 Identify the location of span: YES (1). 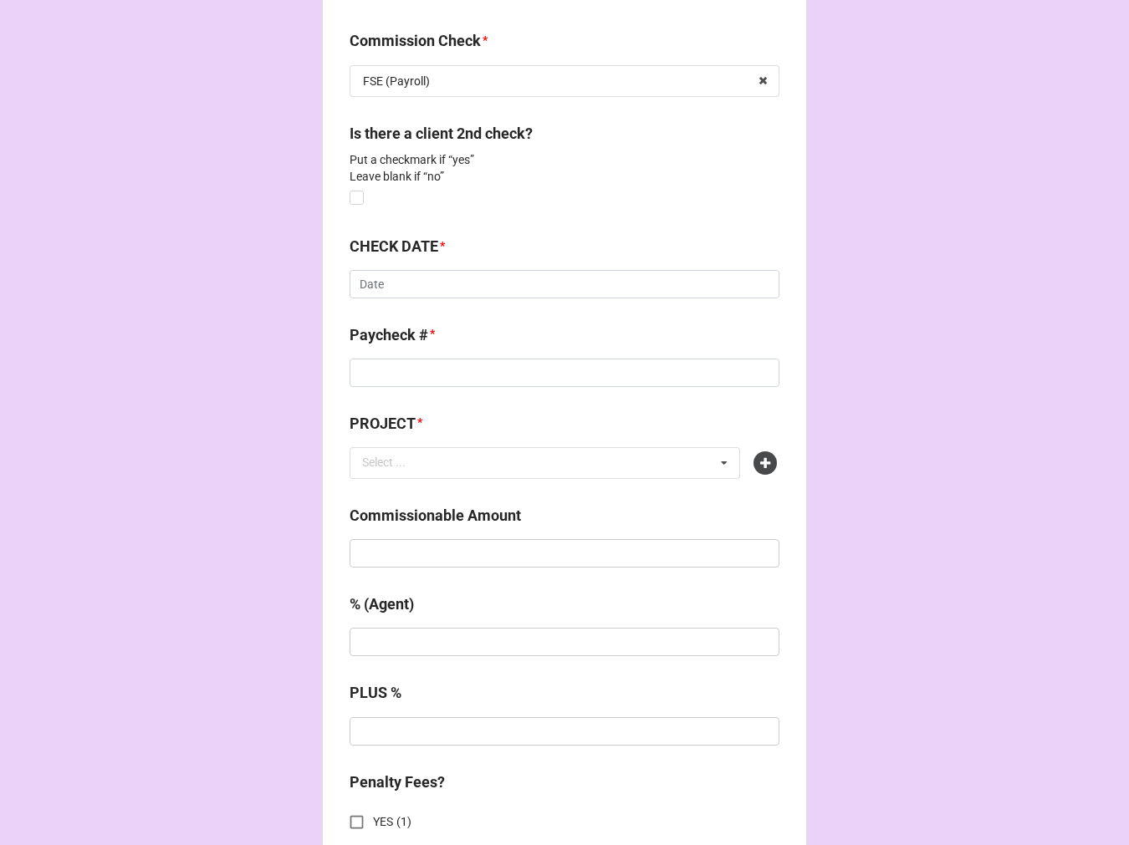
(392, 822).